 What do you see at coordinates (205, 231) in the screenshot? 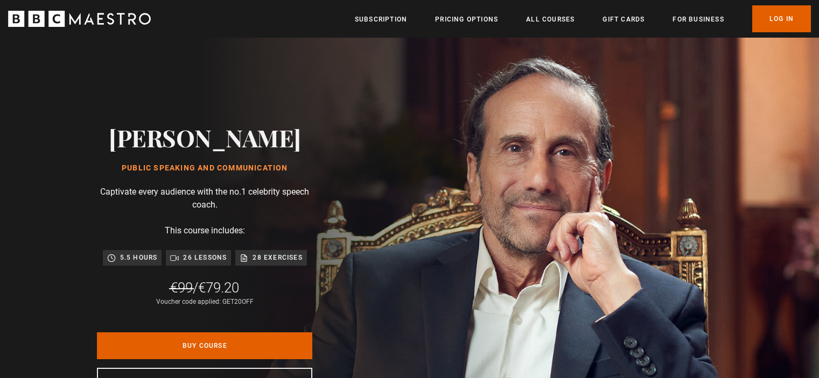
I see `p: This course includes:` at bounding box center [205, 231].